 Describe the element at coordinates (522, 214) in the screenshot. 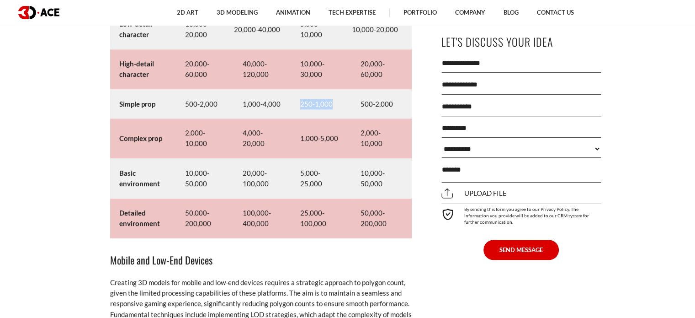

I see `div: By sending this form you agree to our Privacy Policy. The information you provide will be added t...` at that location.